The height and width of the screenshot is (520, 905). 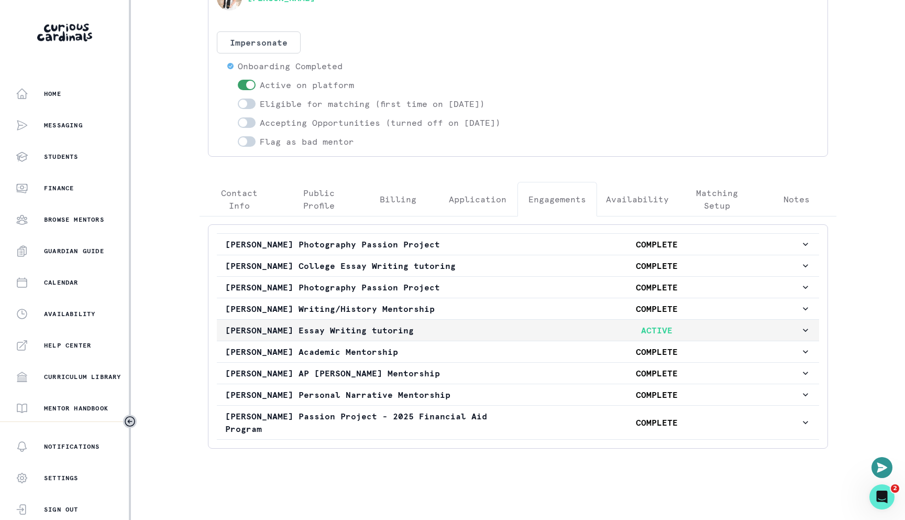 I want to click on p: Public Profile, so click(x=319, y=199).